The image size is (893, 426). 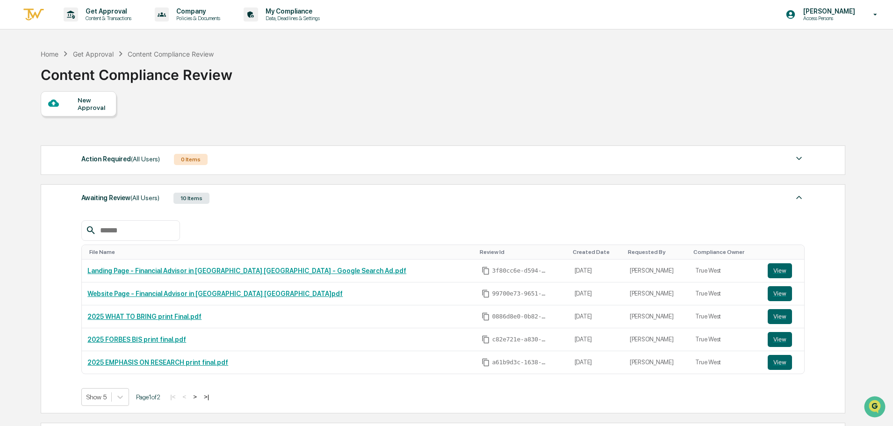 What do you see at coordinates (107, 11) in the screenshot?
I see `p: Get Approval` at bounding box center [107, 11].